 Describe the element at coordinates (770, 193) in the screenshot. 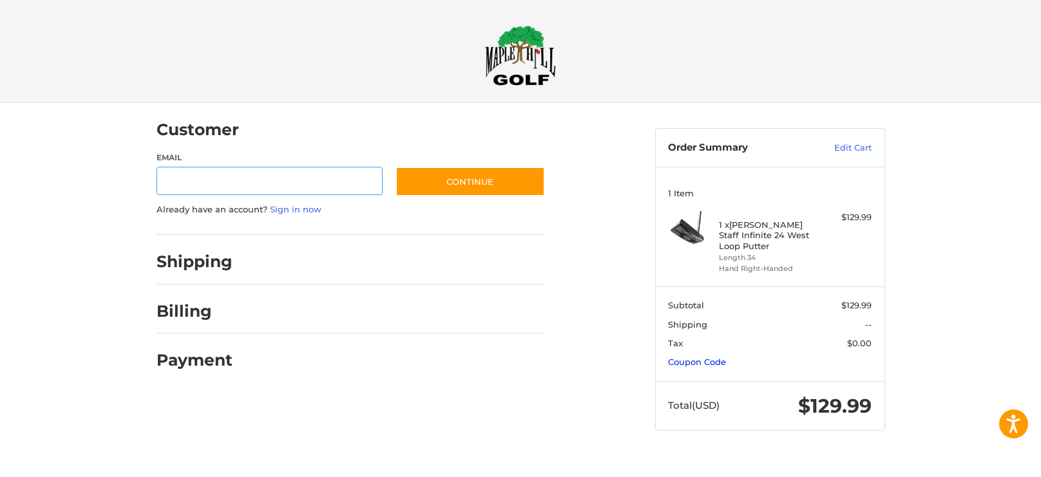

I see `h3: 1 Item` at that location.